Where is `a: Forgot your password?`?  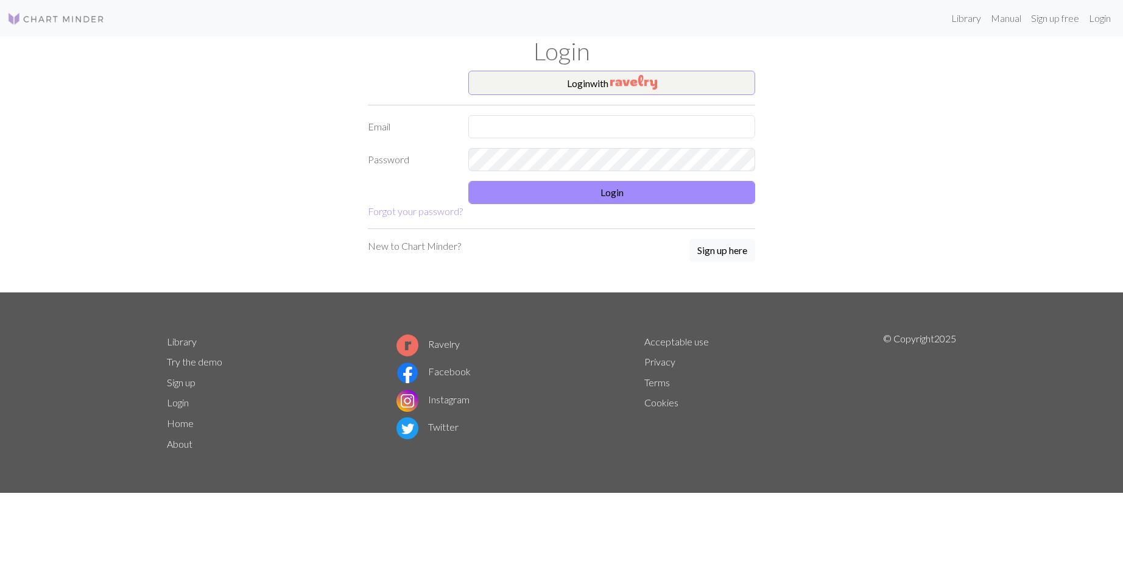 a: Forgot your password? is located at coordinates (415, 211).